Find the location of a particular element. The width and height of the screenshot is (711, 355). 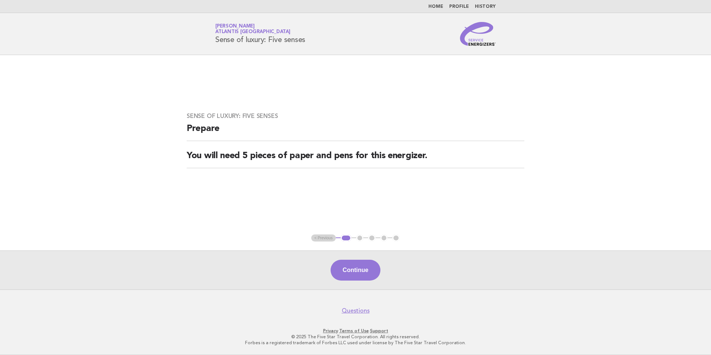

a: Home is located at coordinates (436, 7).